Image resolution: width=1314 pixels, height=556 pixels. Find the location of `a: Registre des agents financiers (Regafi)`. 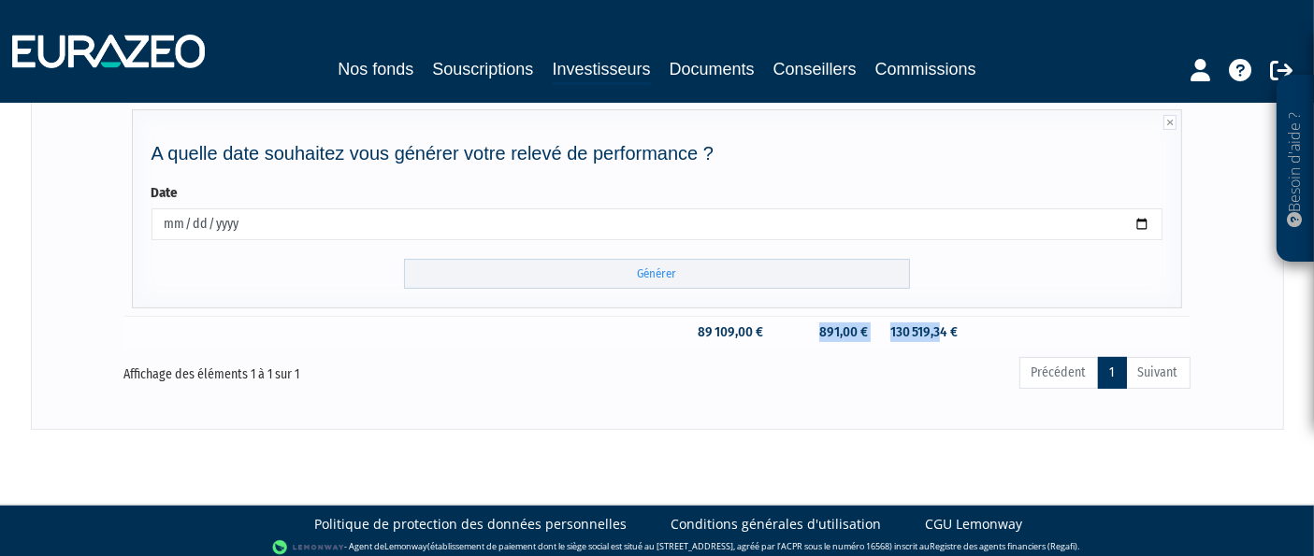

a: Registre des agents financiers (Regafi) is located at coordinates (1003, 546).